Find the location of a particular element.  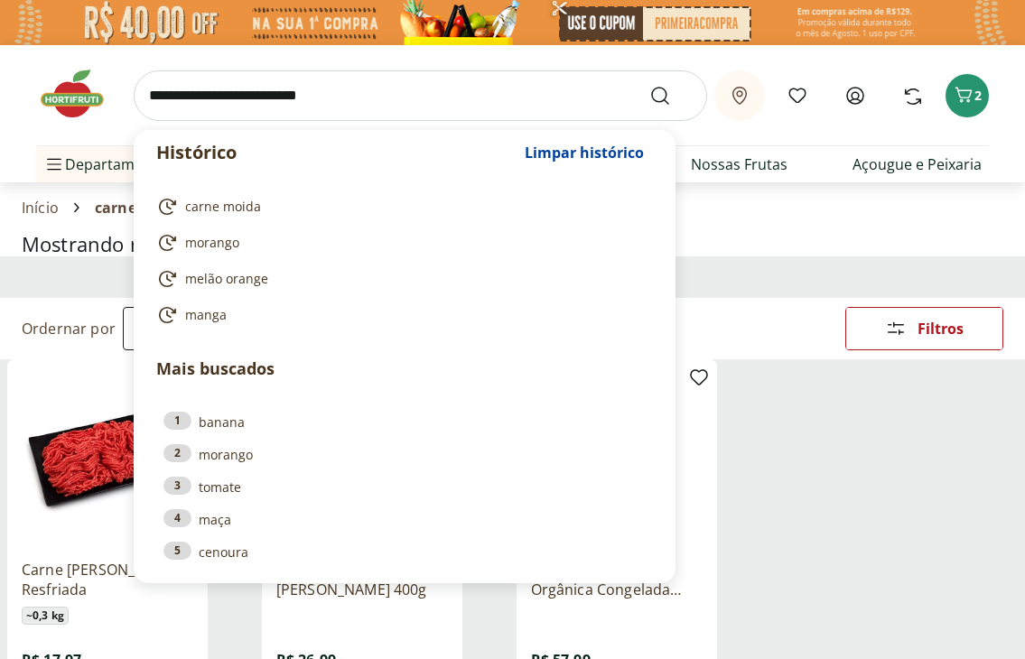

a: 5cenoura is located at coordinates (405, 552).